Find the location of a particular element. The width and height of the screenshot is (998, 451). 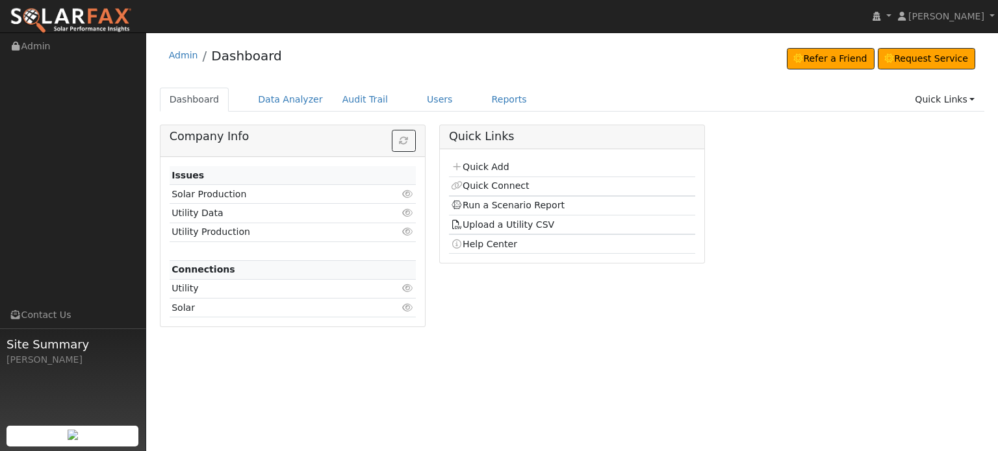

a: Reports is located at coordinates (509, 99).